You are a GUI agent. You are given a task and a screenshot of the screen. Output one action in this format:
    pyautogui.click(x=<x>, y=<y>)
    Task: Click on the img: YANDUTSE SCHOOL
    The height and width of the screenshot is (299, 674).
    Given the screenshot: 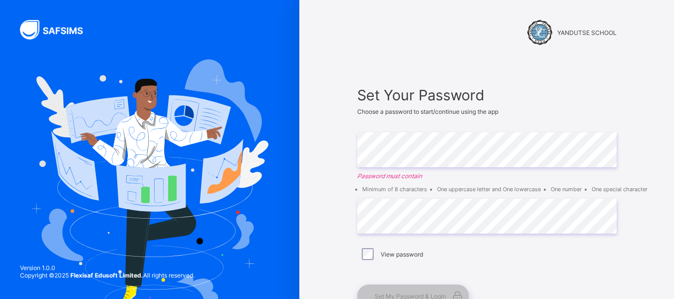 What is the action you would take?
    pyautogui.click(x=540, y=32)
    